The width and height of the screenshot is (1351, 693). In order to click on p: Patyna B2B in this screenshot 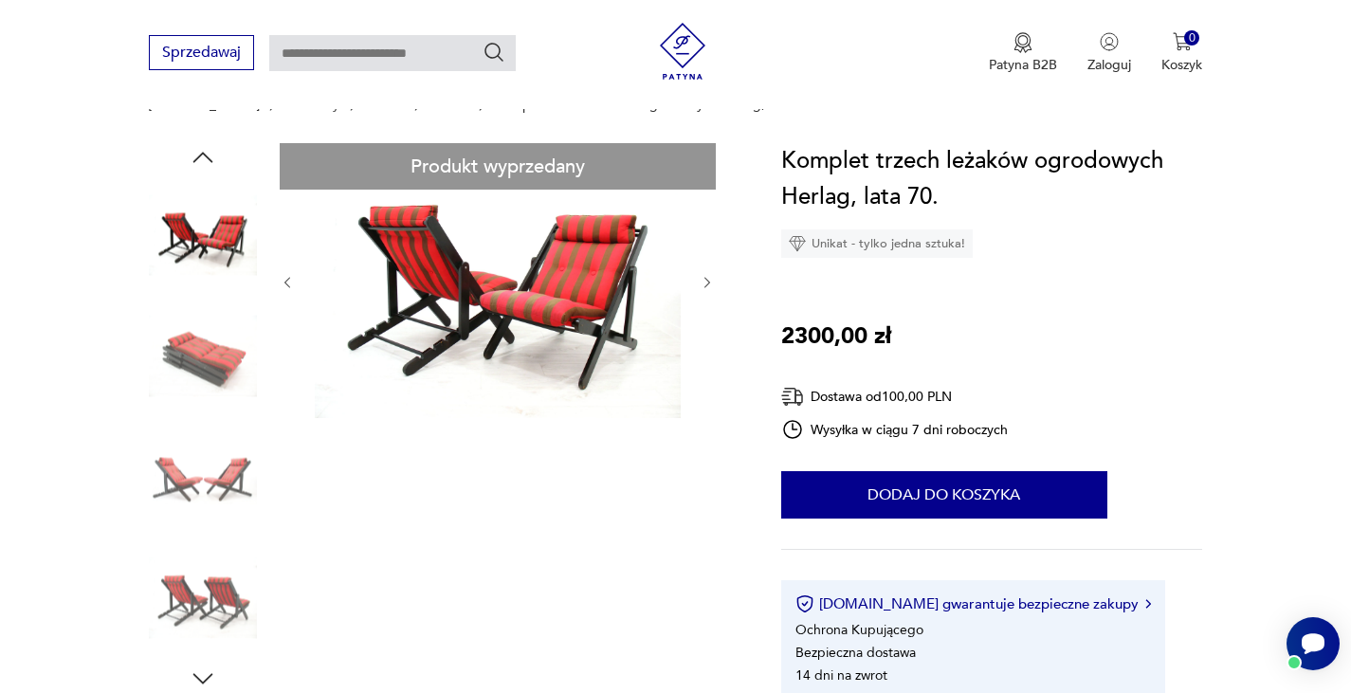, I will do `click(1023, 64)`.